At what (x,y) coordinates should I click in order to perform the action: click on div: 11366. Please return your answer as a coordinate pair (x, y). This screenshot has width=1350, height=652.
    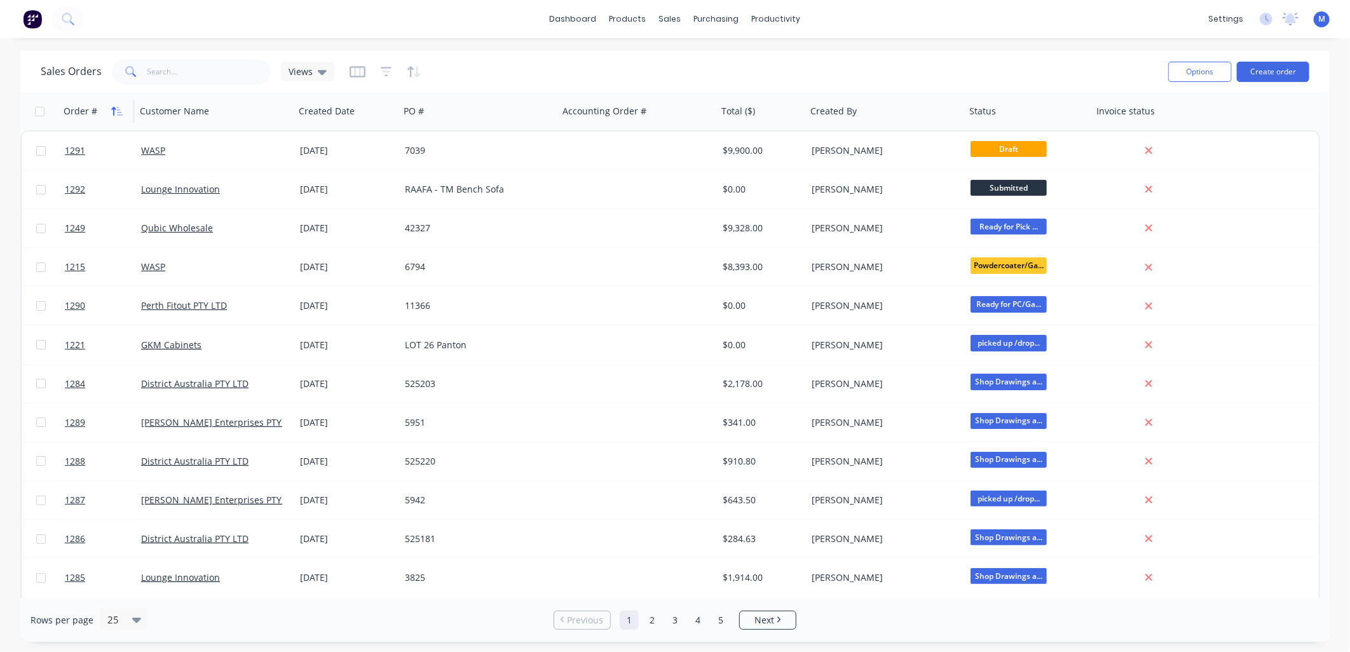
    Looking at the image, I should click on (475, 306).